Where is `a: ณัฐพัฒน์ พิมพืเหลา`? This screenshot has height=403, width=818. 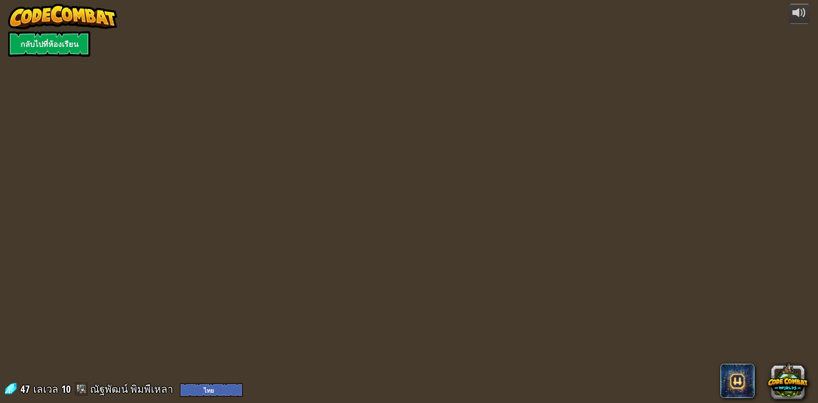
a: ณัฐพัฒน์ พิมพืเหลา is located at coordinates (132, 388).